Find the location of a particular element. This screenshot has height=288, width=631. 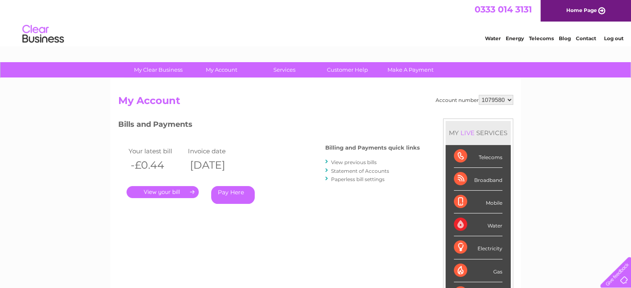

a: Water is located at coordinates (493, 38).